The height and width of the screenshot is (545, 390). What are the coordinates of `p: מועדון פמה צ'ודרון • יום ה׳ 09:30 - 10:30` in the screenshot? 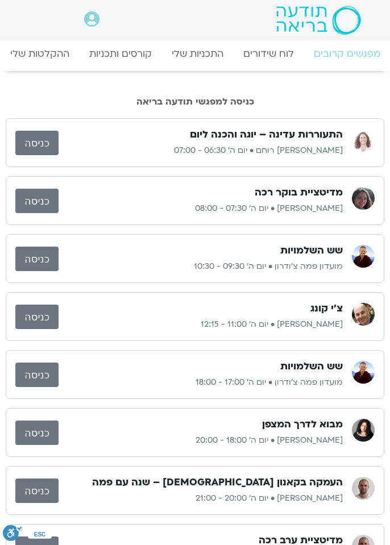 It's located at (201, 266).